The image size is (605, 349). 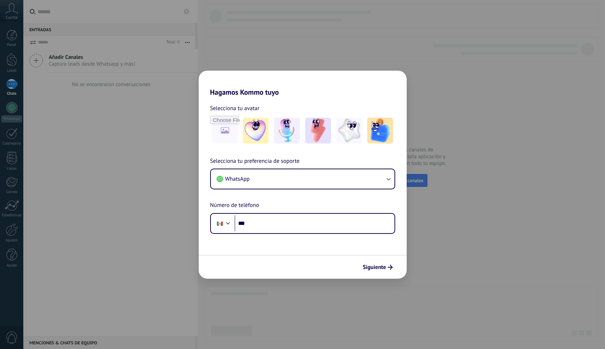 What do you see at coordinates (375, 267) in the screenshot?
I see `span: Siguiente` at bounding box center [375, 267].